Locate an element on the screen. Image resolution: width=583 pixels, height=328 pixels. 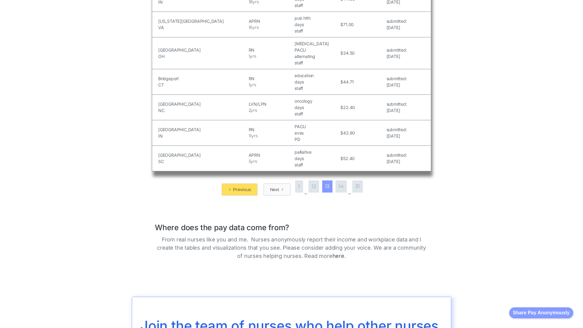
a: 1 is located at coordinates (299, 186).